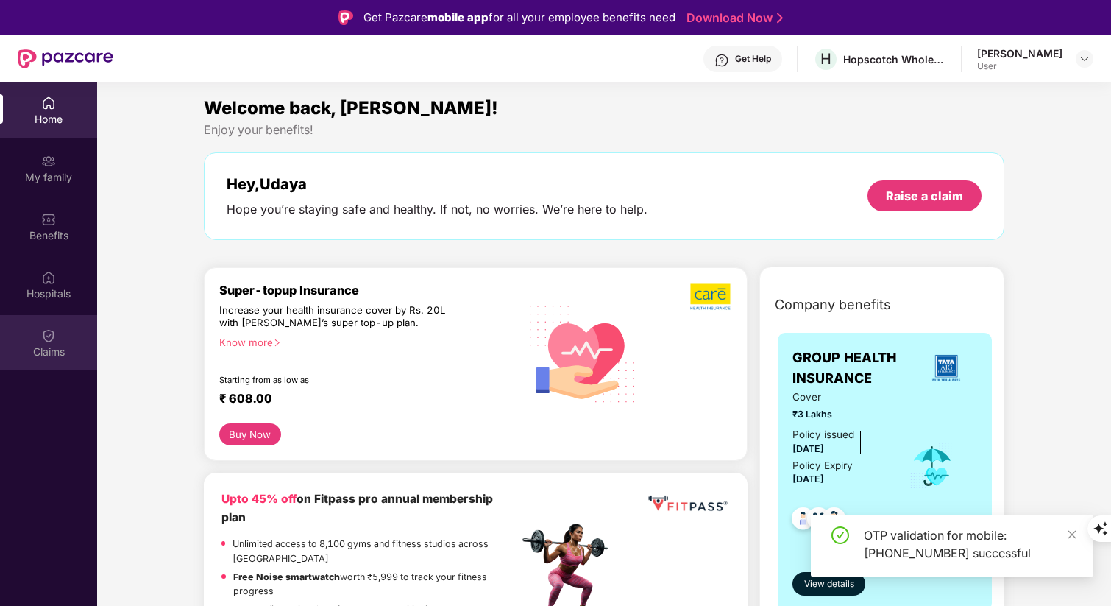 This screenshot has width=1111, height=606. Describe the element at coordinates (277, 342) in the screenshot. I see `span: right` at that location.